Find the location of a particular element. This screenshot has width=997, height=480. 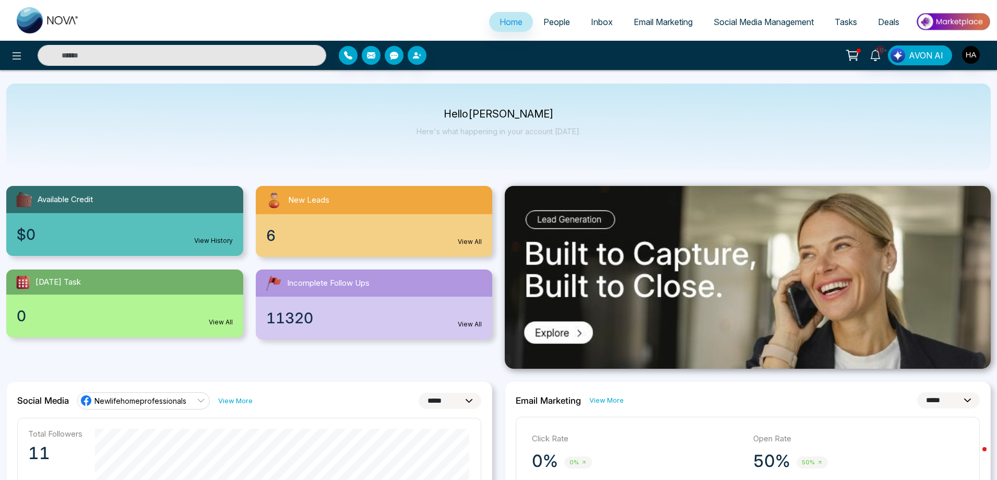

span: 11320 is located at coordinates (290, 318).